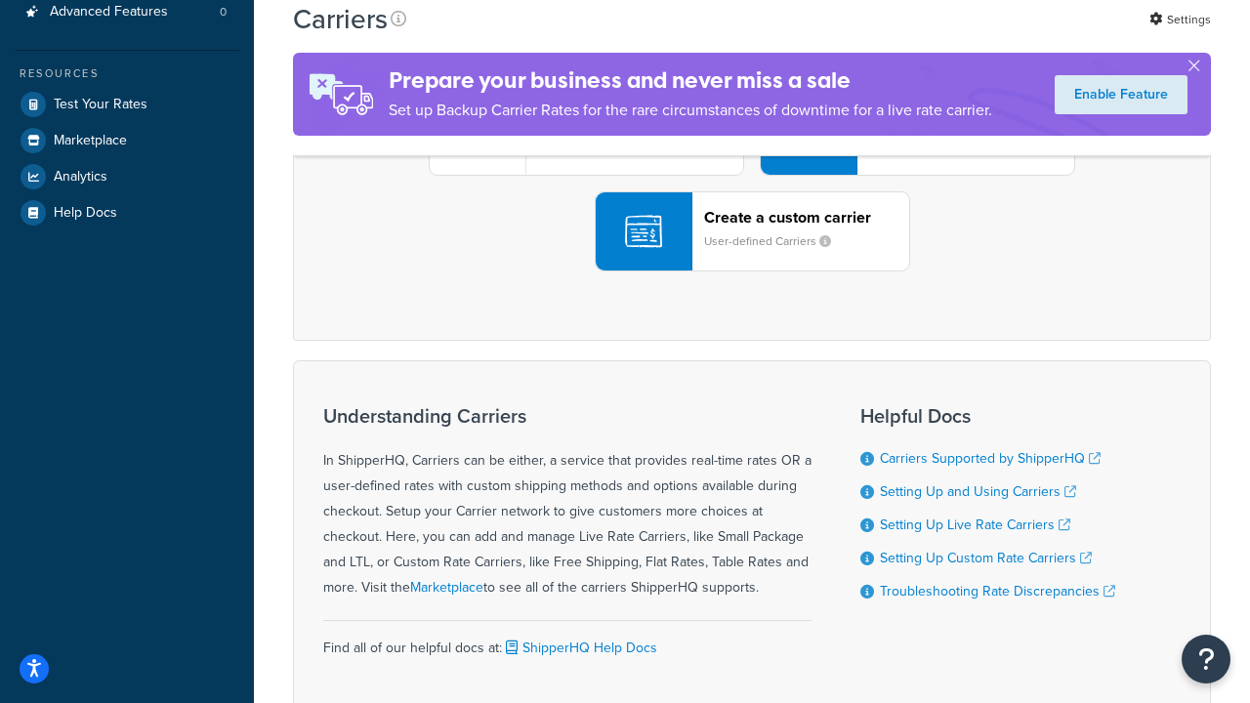 The height and width of the screenshot is (703, 1250). Describe the element at coordinates (985, 557) in the screenshot. I see `a: Setting Up Custom Rate Carriers` at that location.